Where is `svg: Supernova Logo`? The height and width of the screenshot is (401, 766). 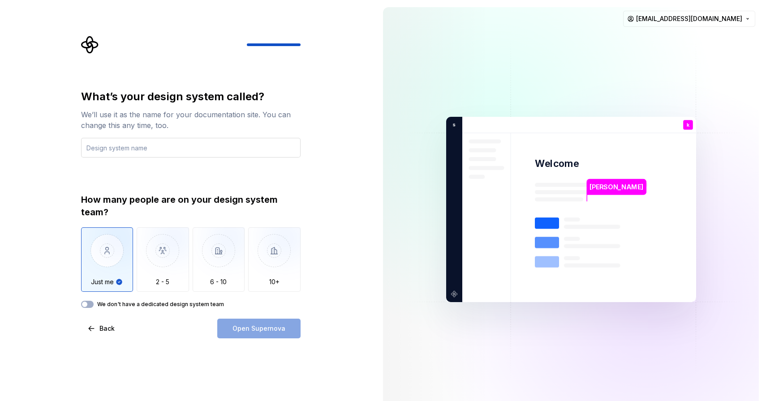 svg: Supernova Logo is located at coordinates (90, 45).